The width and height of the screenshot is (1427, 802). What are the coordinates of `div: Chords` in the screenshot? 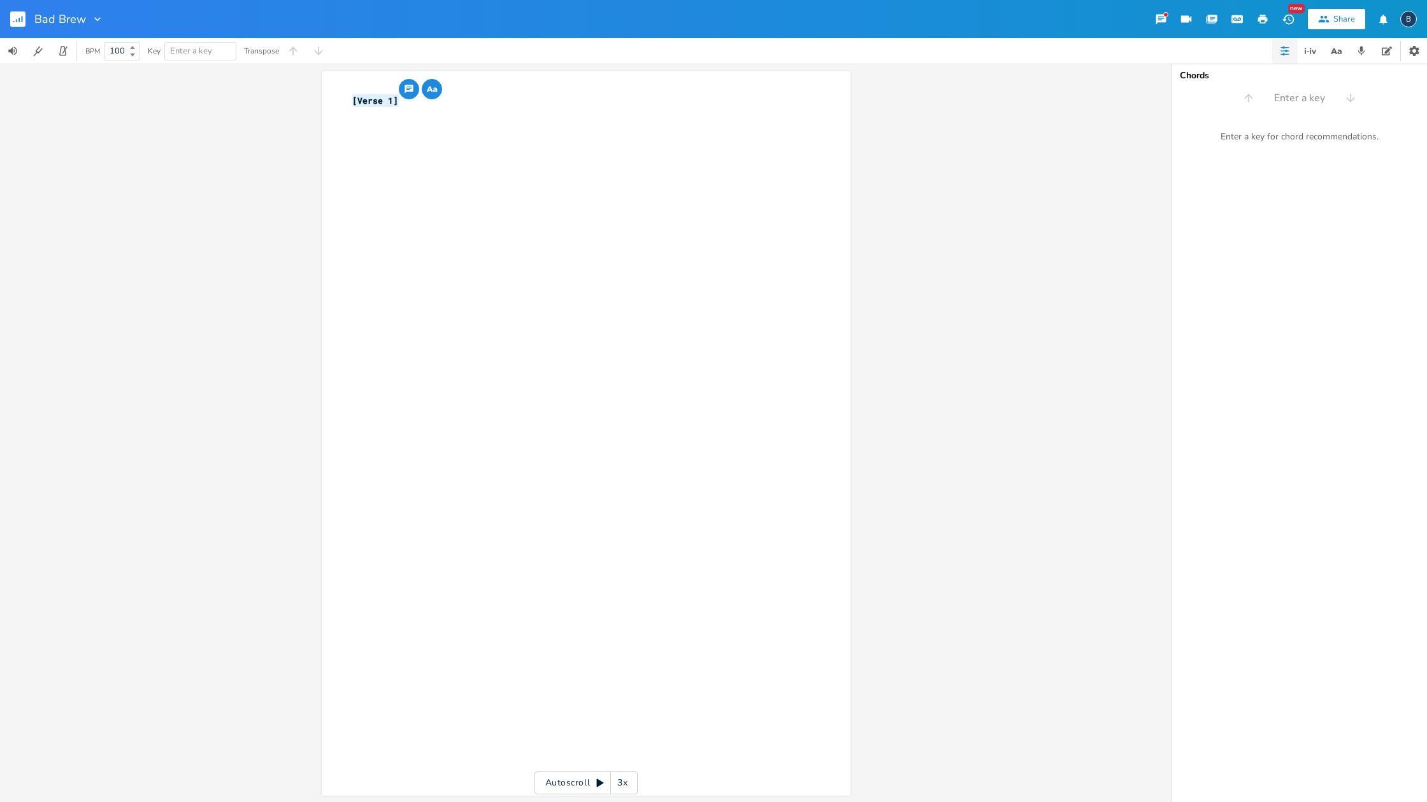 It's located at (1299, 76).